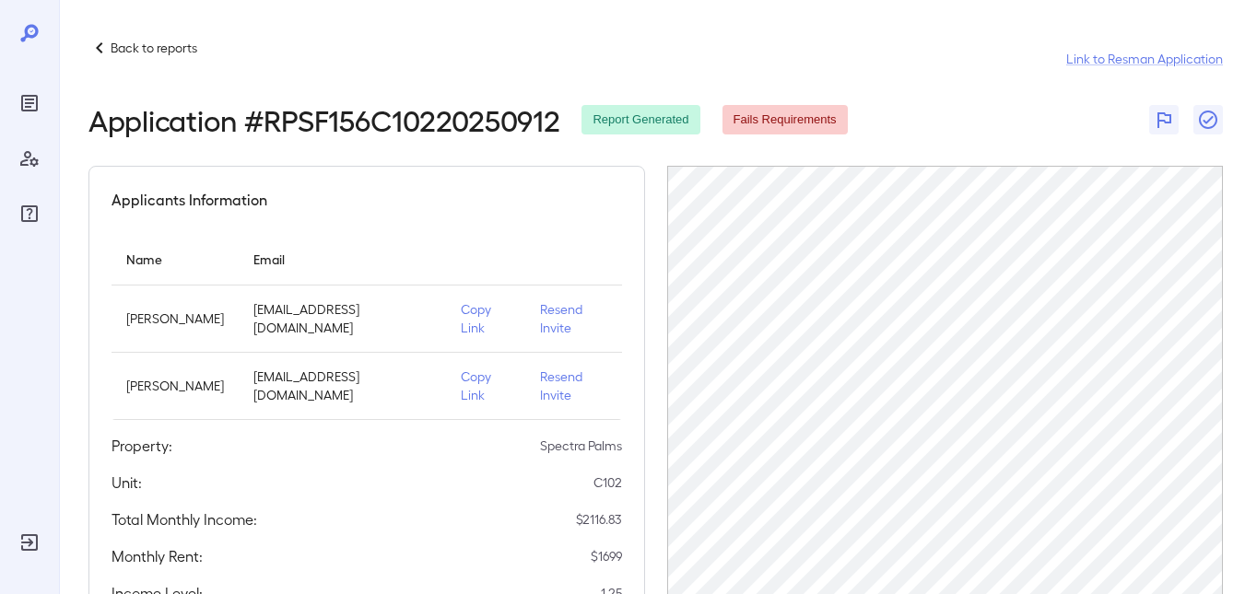 Image resolution: width=1245 pixels, height=594 pixels. I want to click on span: Report Generated, so click(640, 120).